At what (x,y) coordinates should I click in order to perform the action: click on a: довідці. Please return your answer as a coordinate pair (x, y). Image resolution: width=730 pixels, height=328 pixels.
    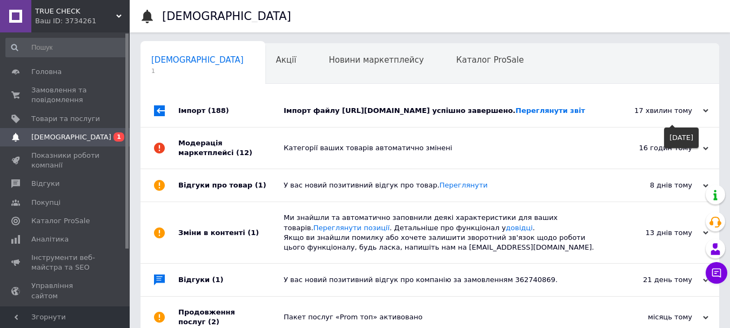
    Looking at the image, I should click on (519, 227).